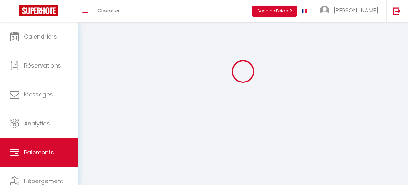 The width and height of the screenshot is (408, 185). What do you see at coordinates (39, 11) in the screenshot?
I see `img: Super Booking` at bounding box center [39, 11].